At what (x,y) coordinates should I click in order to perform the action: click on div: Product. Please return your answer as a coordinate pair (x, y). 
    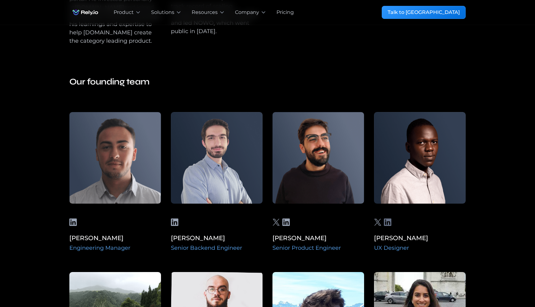
    Looking at the image, I should click on (123, 12).